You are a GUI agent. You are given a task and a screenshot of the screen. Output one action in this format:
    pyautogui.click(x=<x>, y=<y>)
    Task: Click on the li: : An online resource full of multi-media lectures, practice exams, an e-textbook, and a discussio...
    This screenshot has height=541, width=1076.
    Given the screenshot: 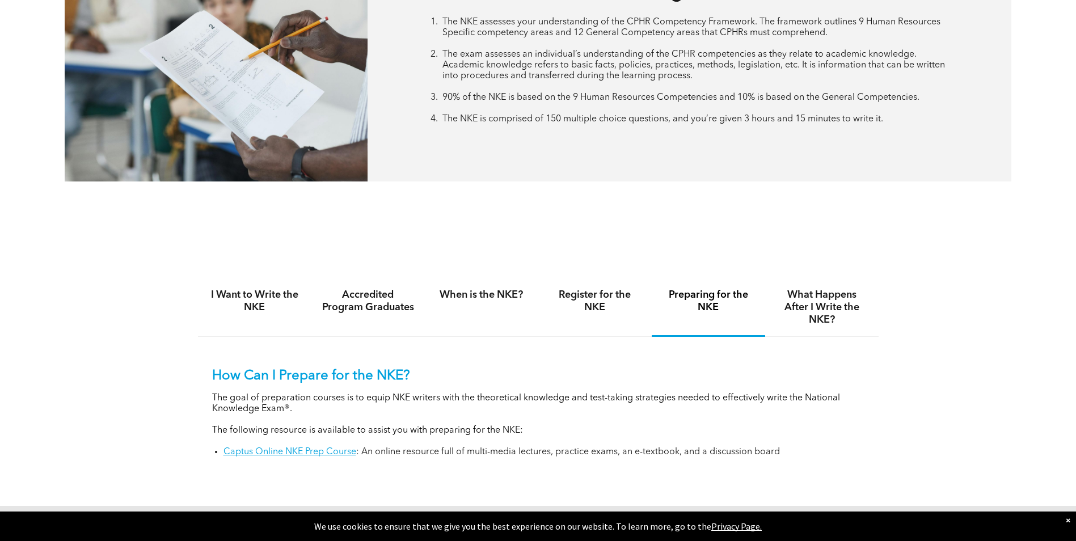 What is the action you would take?
    pyautogui.click(x=544, y=452)
    